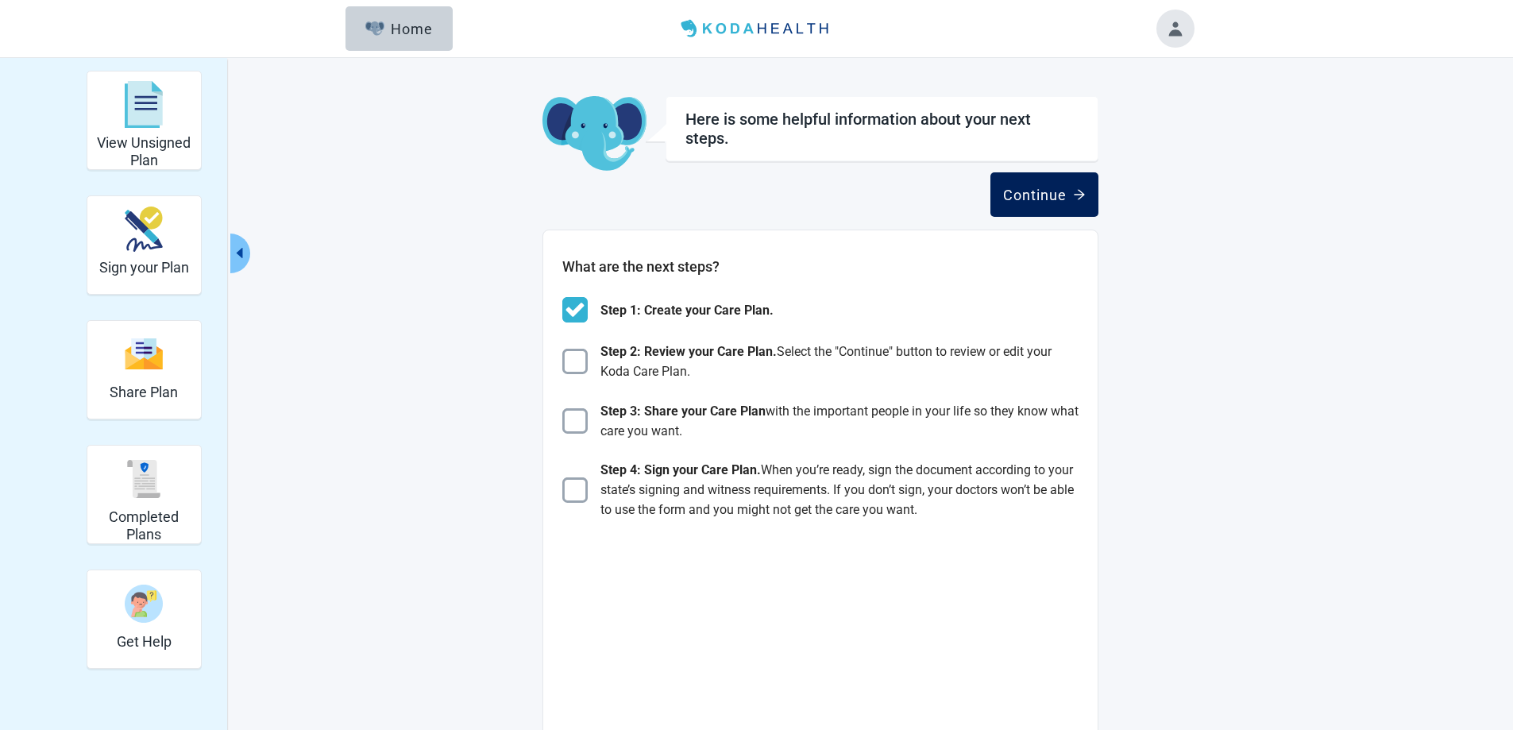 The image size is (1513, 730). What do you see at coordinates (1079, 195) in the screenshot?
I see `span: arrow-right` at bounding box center [1079, 195].